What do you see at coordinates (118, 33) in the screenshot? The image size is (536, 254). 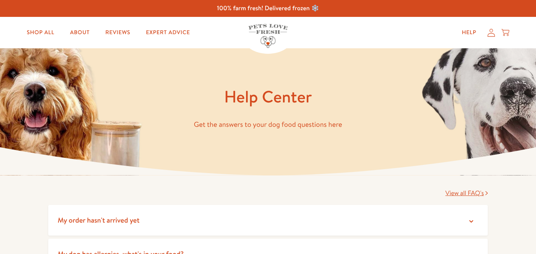 I see `a: Reviews` at bounding box center [118, 33].